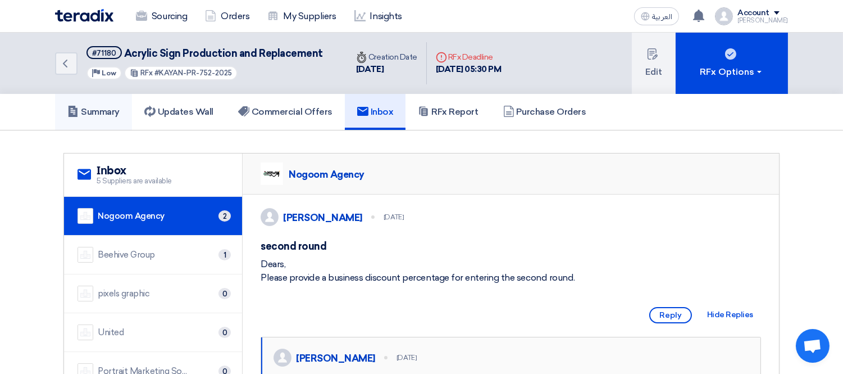 The height and width of the screenshot is (374, 843). I want to click on h2: Inbox, so click(134, 171).